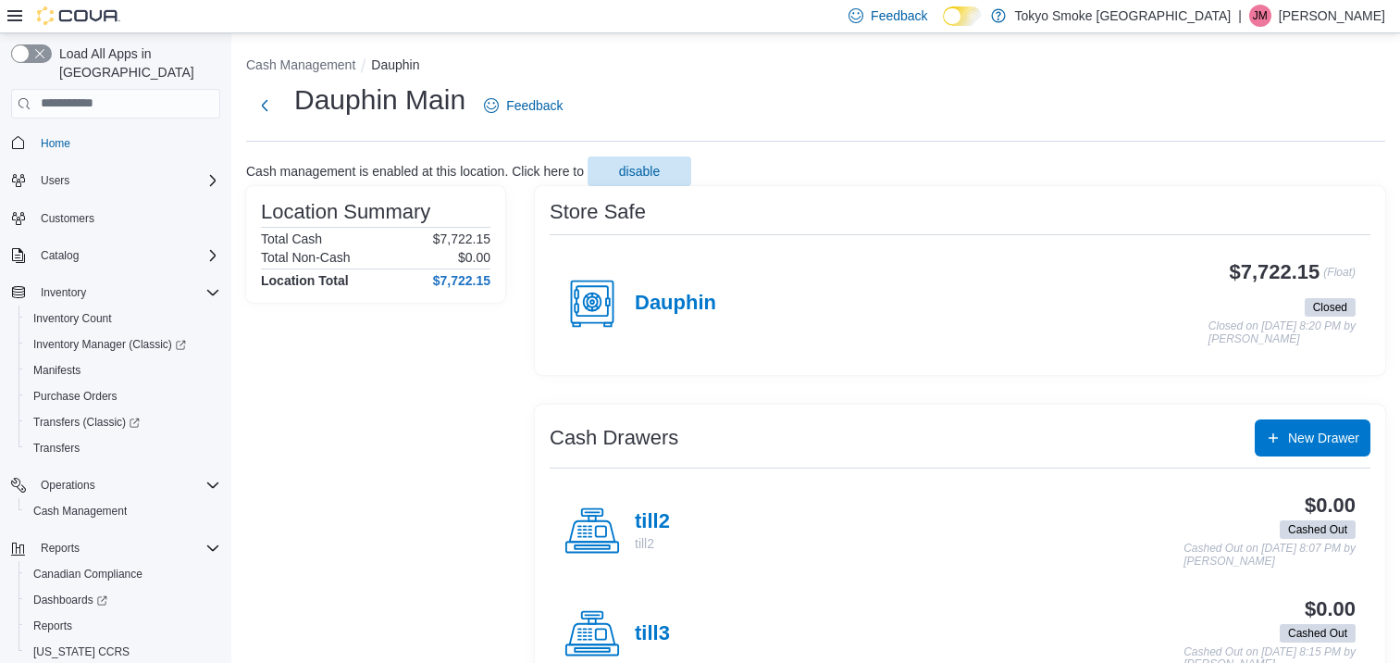 The width and height of the screenshot is (1400, 663). What do you see at coordinates (123, 370) in the screenshot?
I see `button: Manifests` at bounding box center [123, 370].